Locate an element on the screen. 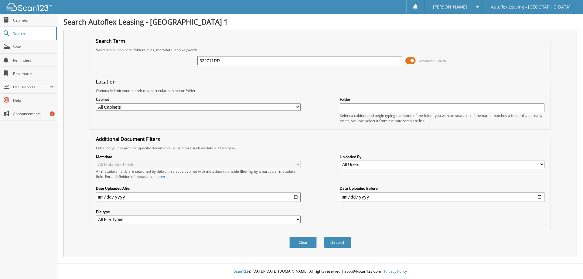 This screenshot has width=583, height=279. input: end is located at coordinates (442, 197).